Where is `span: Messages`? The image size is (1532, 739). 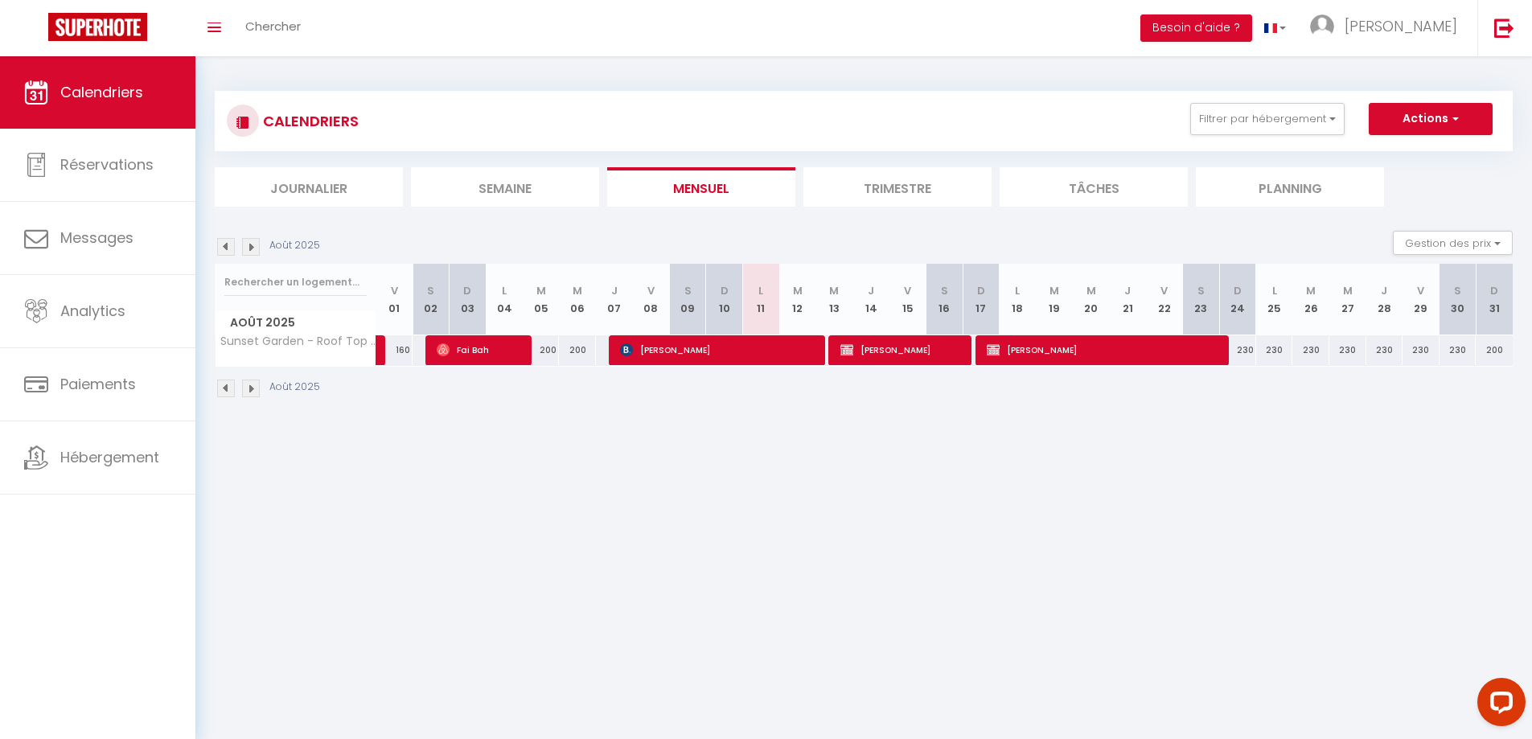
span: Messages is located at coordinates (97, 237).